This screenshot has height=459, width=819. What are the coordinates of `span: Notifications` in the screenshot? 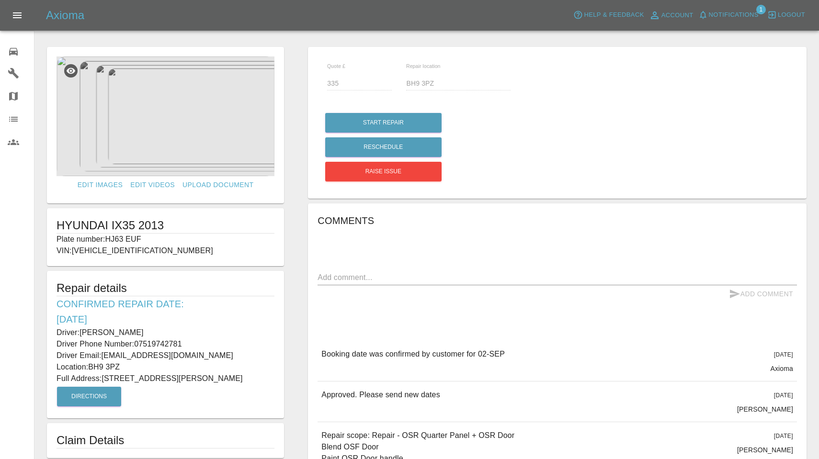 It's located at (734, 15).